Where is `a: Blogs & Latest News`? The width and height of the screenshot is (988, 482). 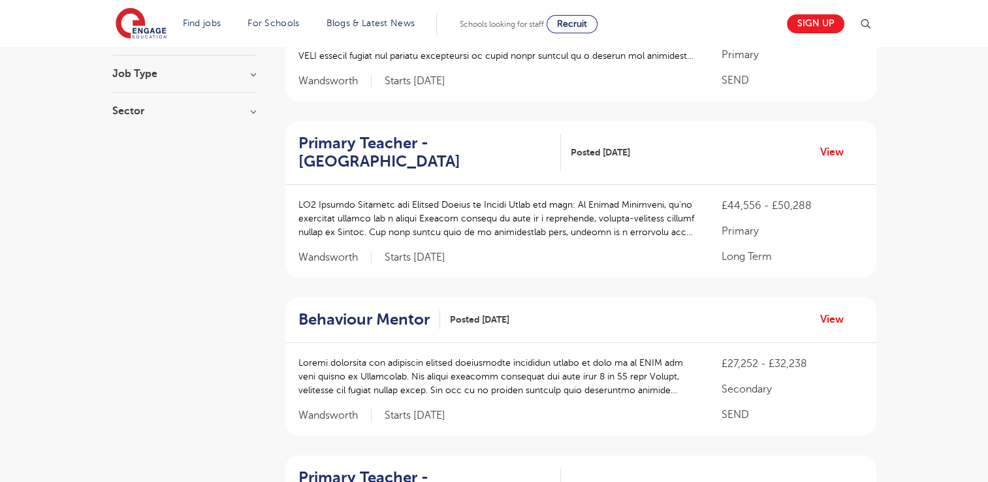
a: Blogs & Latest News is located at coordinates (371, 23).